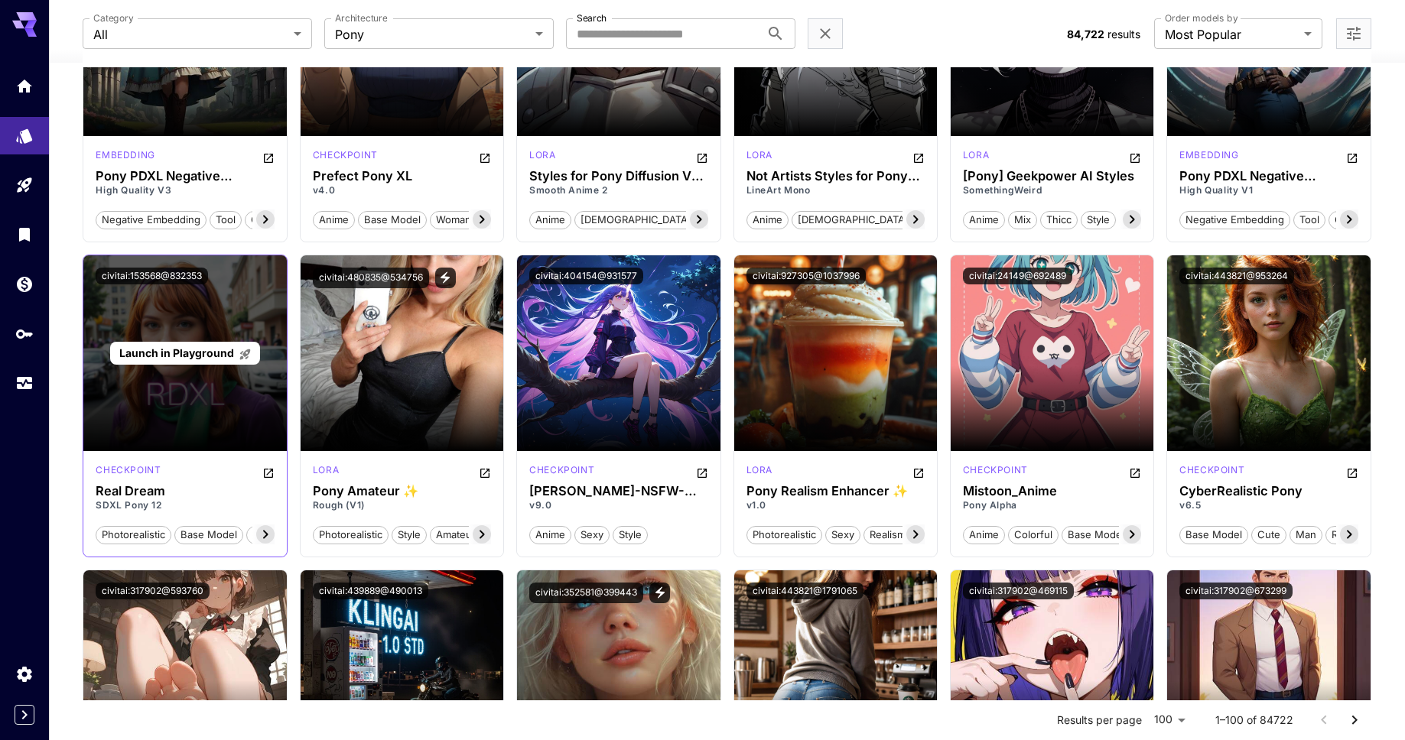 This screenshot has width=1405, height=740. Describe the element at coordinates (24, 131) in the screenshot. I see `div: Models` at that location.